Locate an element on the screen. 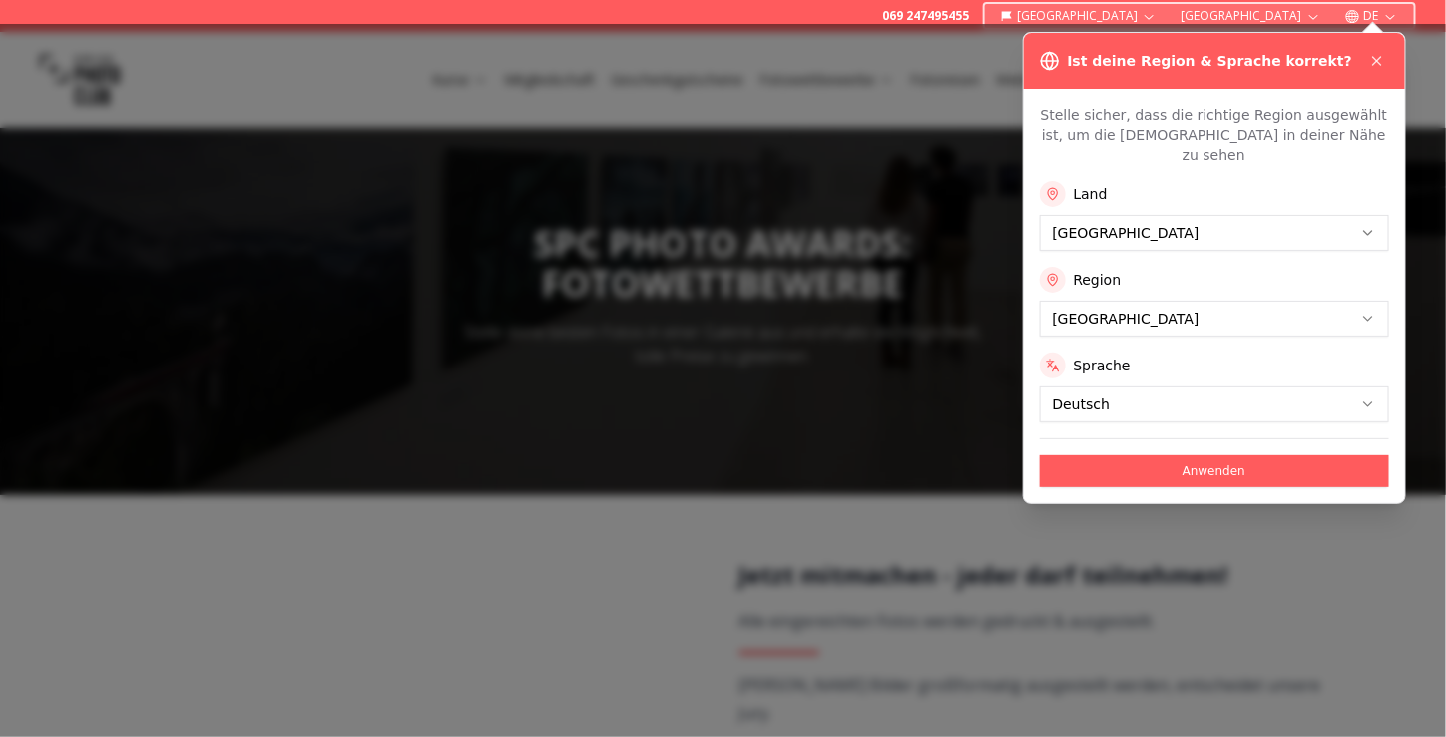 The height and width of the screenshot is (737, 1446). button: Anwenden is located at coordinates (1215, 471).